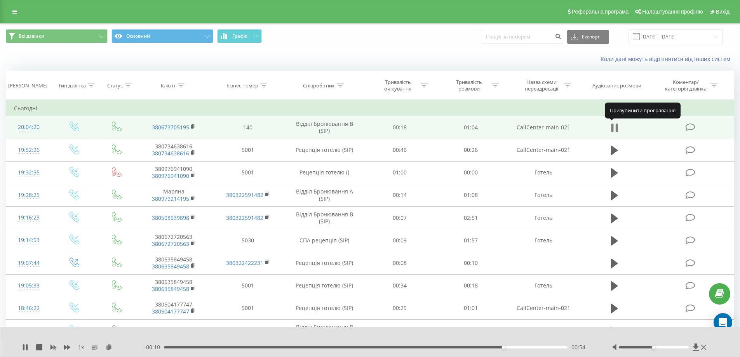 This screenshot has width=740, height=357. I want to click on div: 19:16:23, so click(29, 217).